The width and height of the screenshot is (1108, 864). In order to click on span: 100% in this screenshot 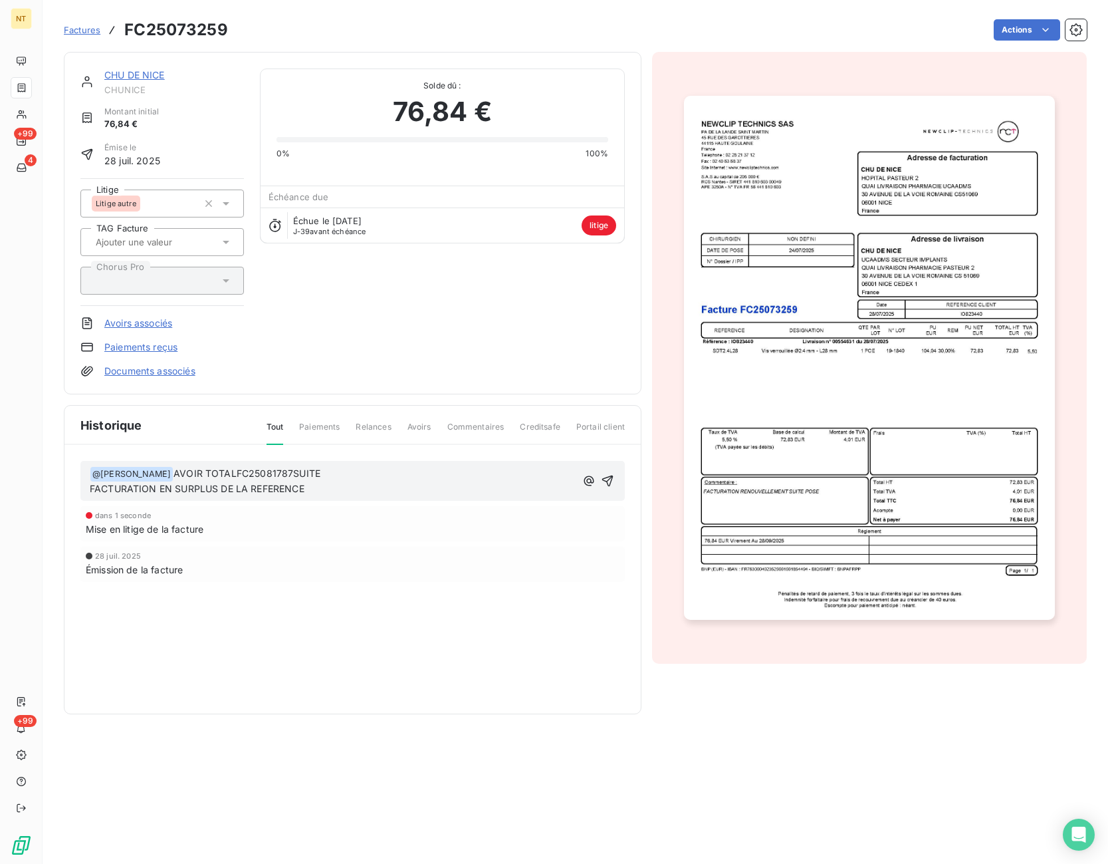, I will do `click(597, 154)`.